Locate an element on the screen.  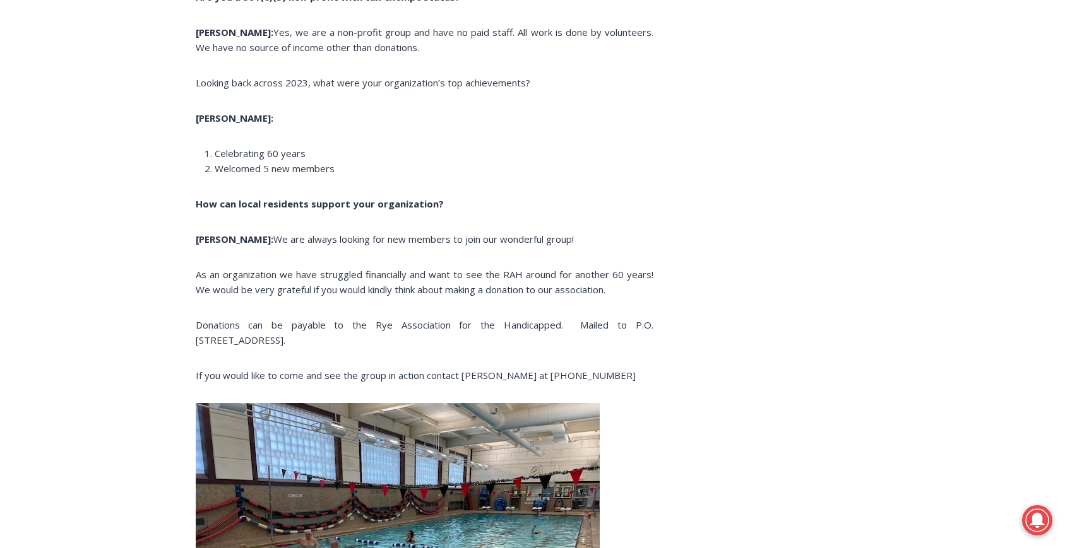
b: How can local residents support your organization? is located at coordinates (319, 204).